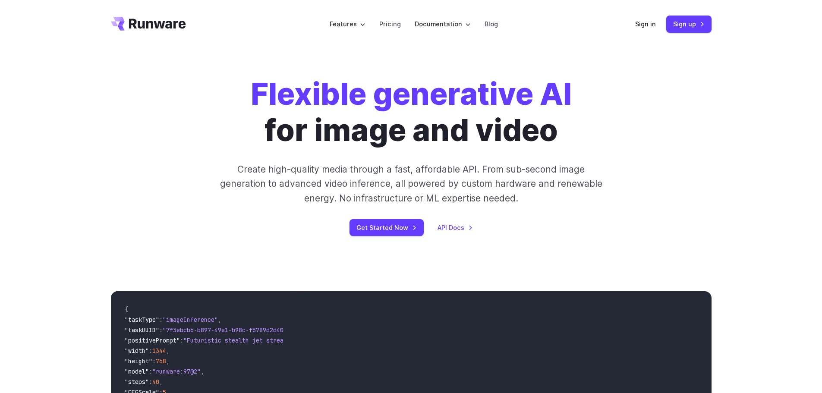  I want to click on span: 768, so click(161, 361).